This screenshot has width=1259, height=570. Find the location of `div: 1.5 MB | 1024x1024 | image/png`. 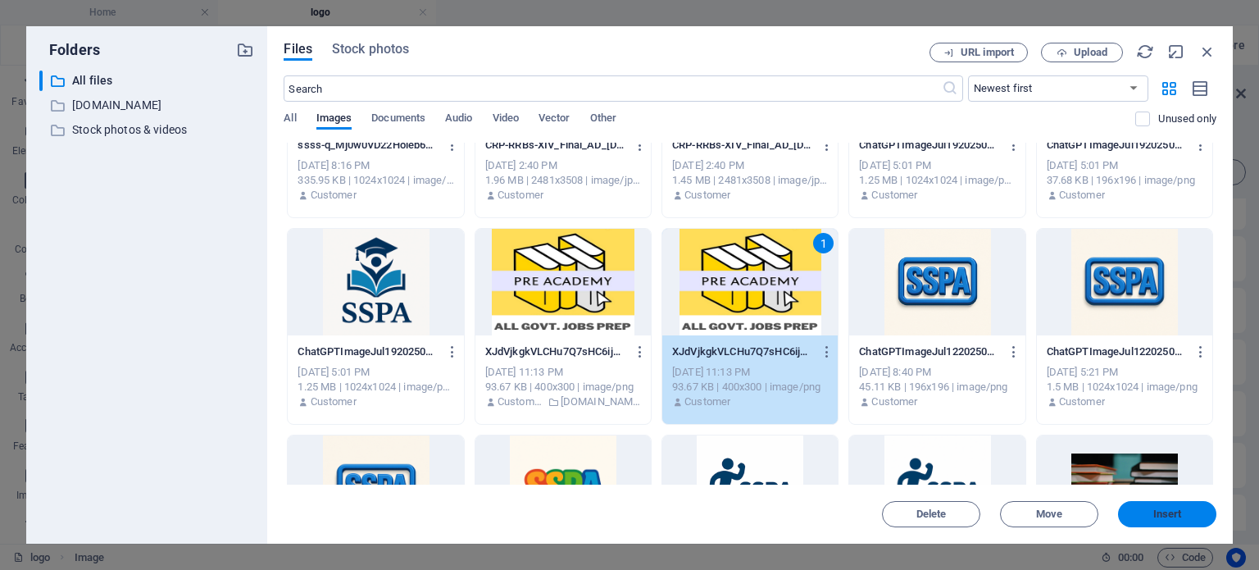

div: 1.5 MB | 1024x1024 | image/png is located at coordinates (1124, 387).